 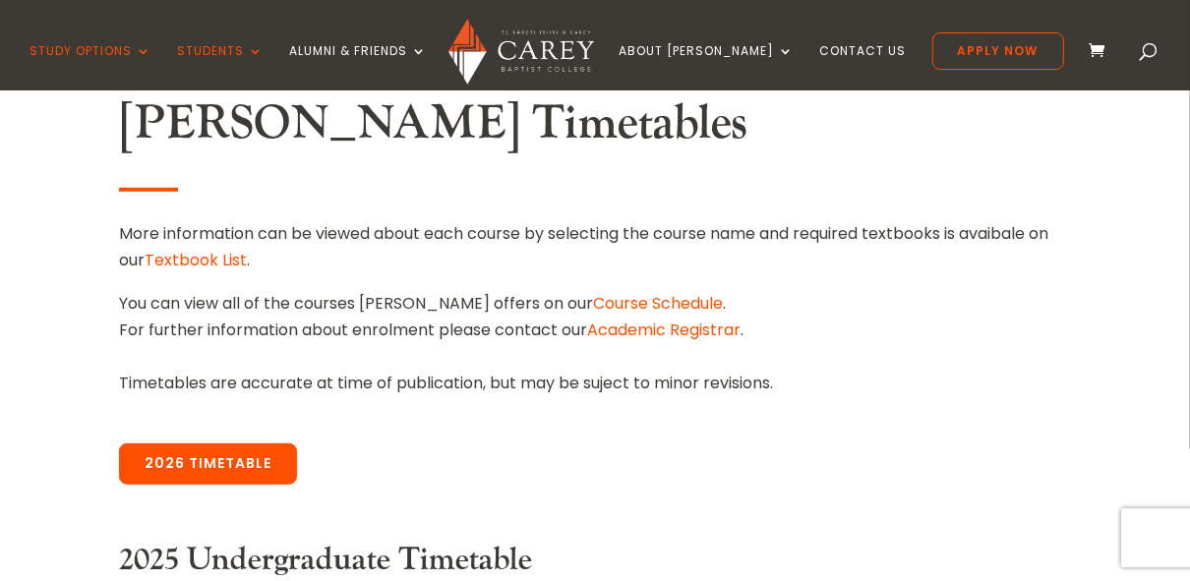 I want to click on img: Carey Baptist College, so click(x=520, y=51).